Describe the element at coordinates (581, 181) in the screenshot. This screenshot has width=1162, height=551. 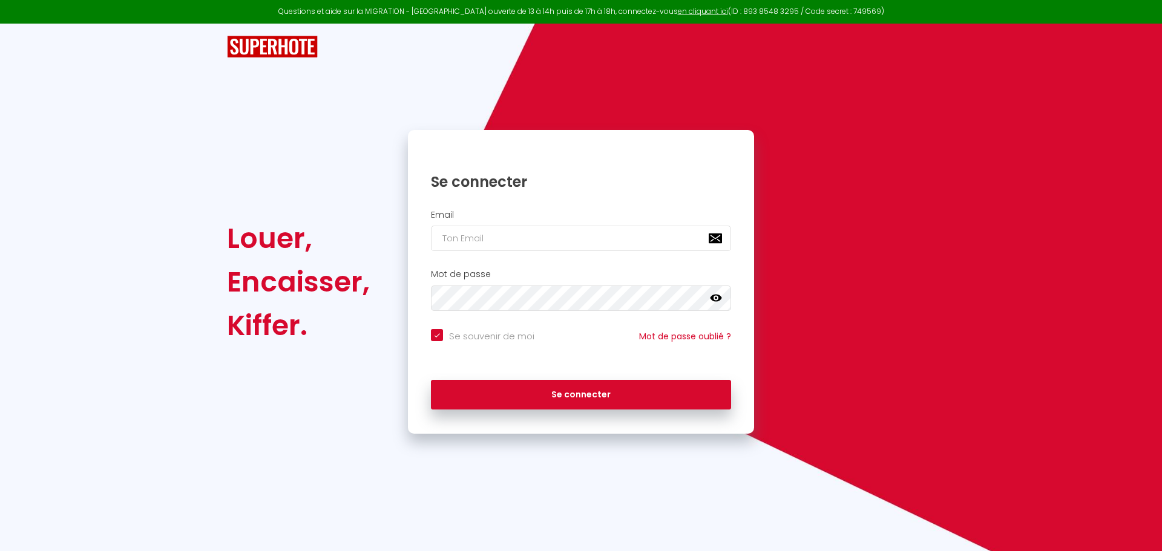
I see `h1: Se connecter` at that location.